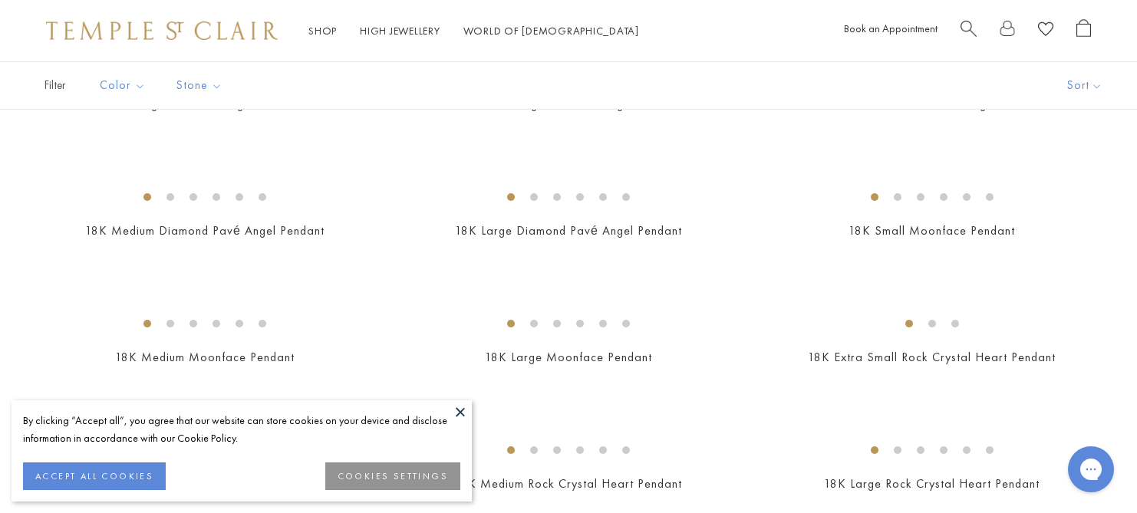 Image resolution: width=1137 pixels, height=513 pixels. Describe the element at coordinates (968, 31) in the screenshot. I see `a: Search` at that location.